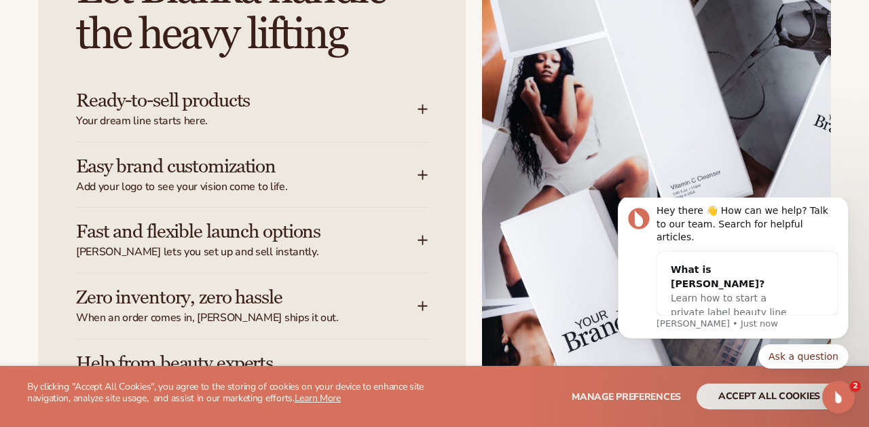 The width and height of the screenshot is (869, 427). I want to click on h3: Zero inventory, zero hassle, so click(226, 297).